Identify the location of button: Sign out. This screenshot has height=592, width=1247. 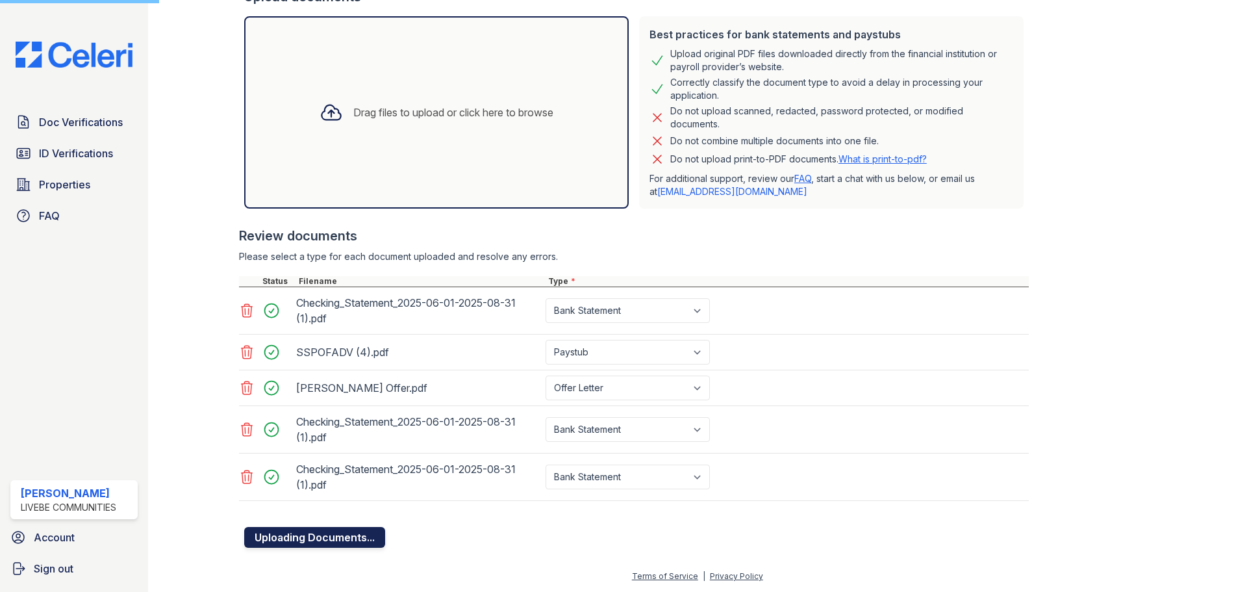
(74, 568).